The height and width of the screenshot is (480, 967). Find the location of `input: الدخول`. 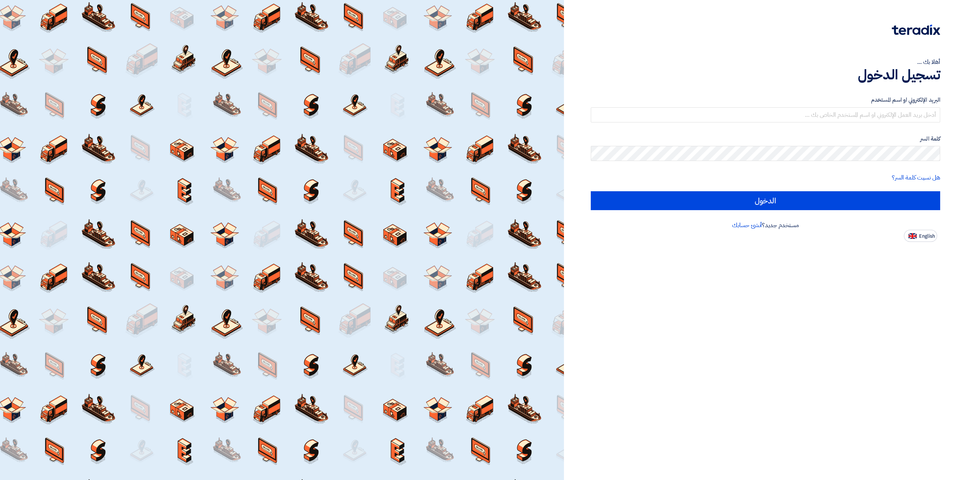

input: الدخول is located at coordinates (765, 201).